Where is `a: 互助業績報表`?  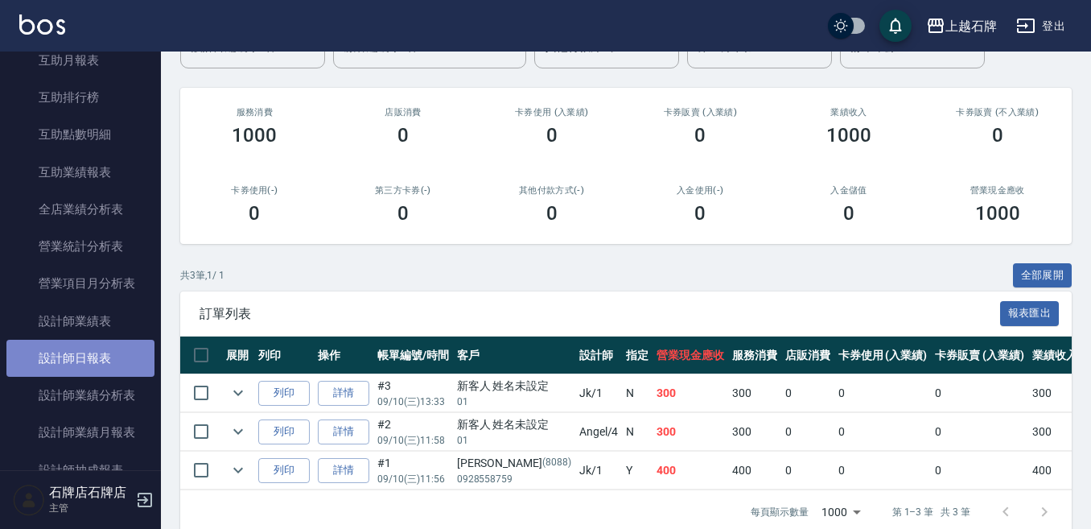
a: 互助業績報表 is located at coordinates (80, 172).